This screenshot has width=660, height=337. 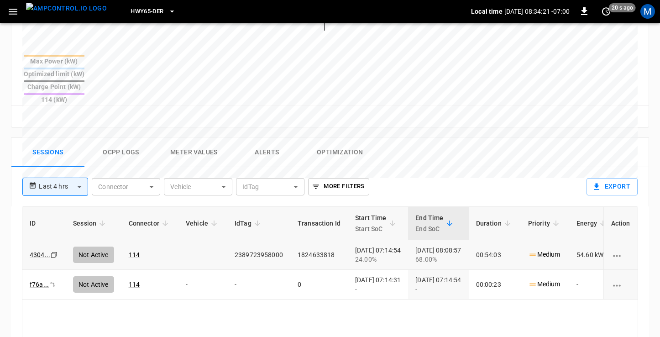 What do you see at coordinates (249, 223) in the screenshot?
I see `span: IdTag` at bounding box center [249, 223].